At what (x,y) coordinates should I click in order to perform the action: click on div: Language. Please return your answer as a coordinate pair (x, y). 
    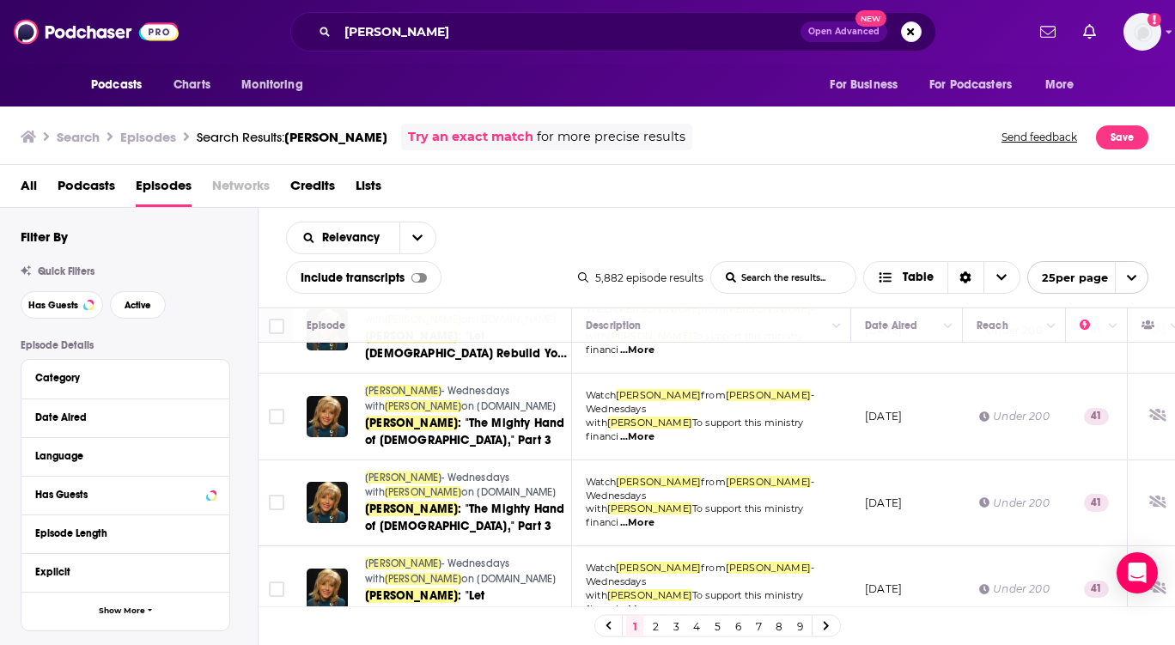
    Looking at the image, I should click on (119, 456).